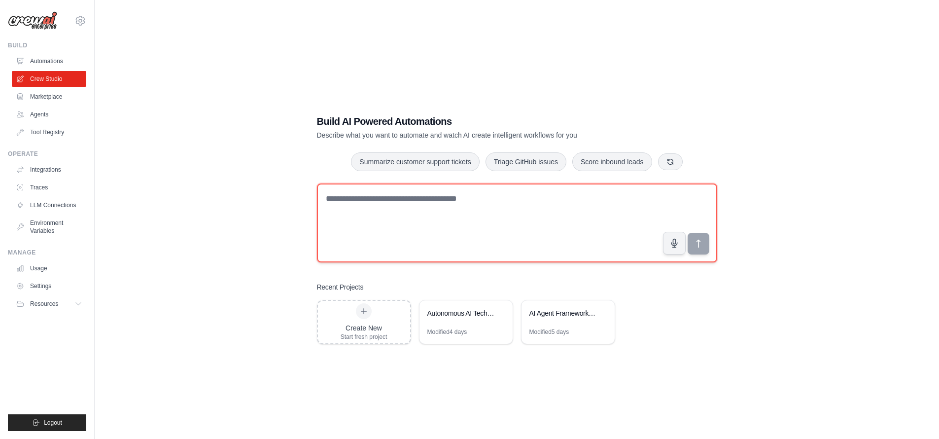  Describe the element at coordinates (49, 79) in the screenshot. I see `a: Crew Studio` at that location.